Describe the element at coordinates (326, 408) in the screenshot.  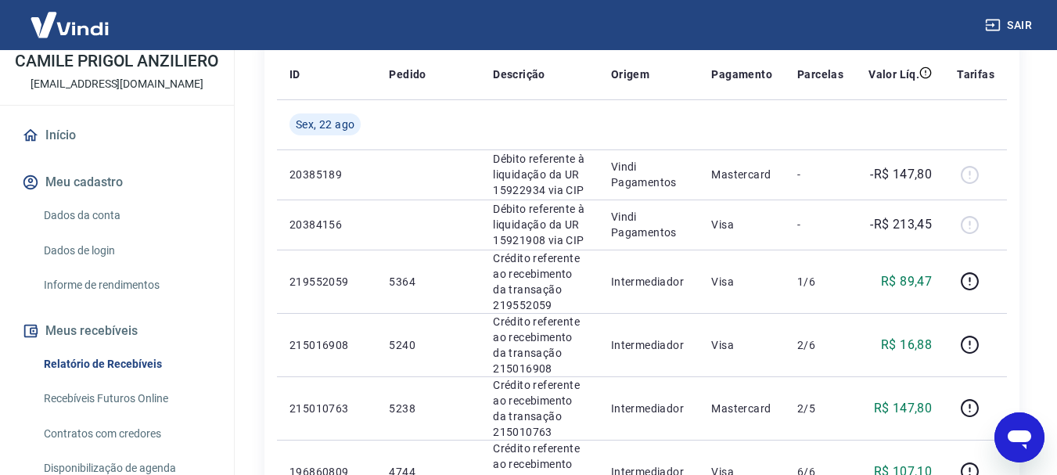
I see `p: 215010763` at that location.